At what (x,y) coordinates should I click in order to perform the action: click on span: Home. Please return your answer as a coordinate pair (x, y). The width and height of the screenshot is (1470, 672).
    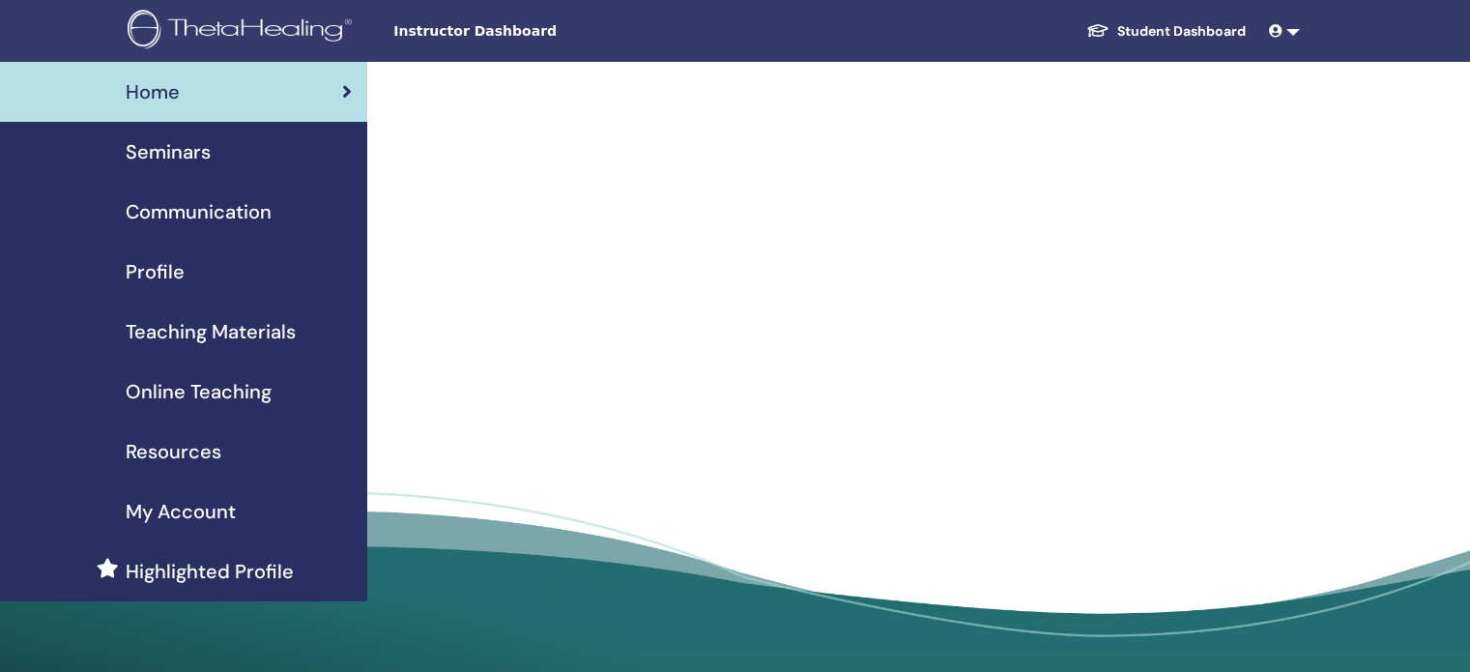
    Looking at the image, I should click on (153, 92).